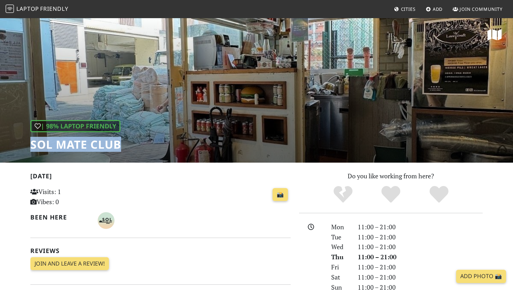 The width and height of the screenshot is (513, 290). Describe the element at coordinates (69, 264) in the screenshot. I see `a: Join and leave a review!` at that location.